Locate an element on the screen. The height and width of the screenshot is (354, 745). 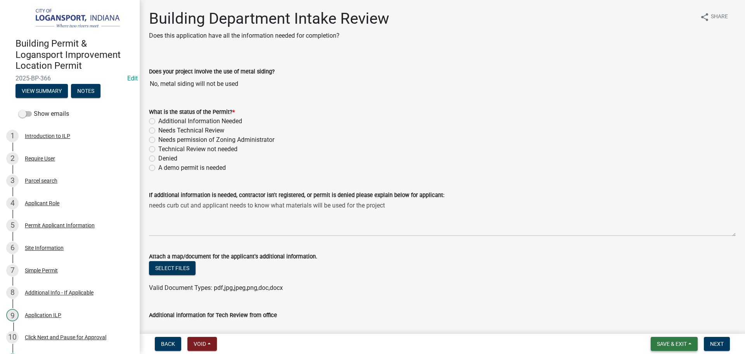
span: Back is located at coordinates (168, 343).